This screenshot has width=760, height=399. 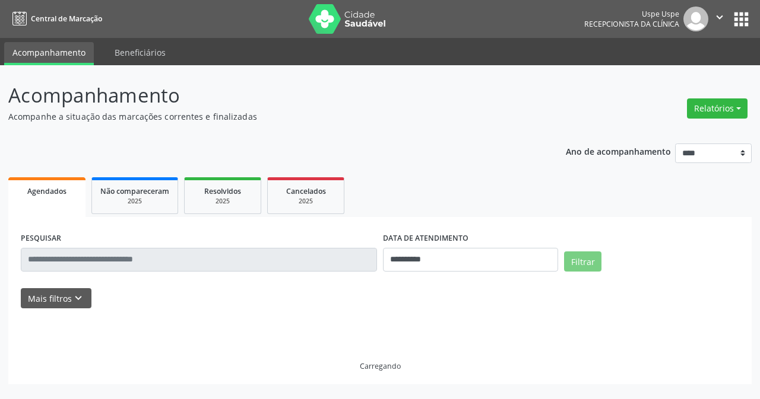 What do you see at coordinates (268, 96) in the screenshot?
I see `p: Acompanhamento` at bounding box center [268, 96].